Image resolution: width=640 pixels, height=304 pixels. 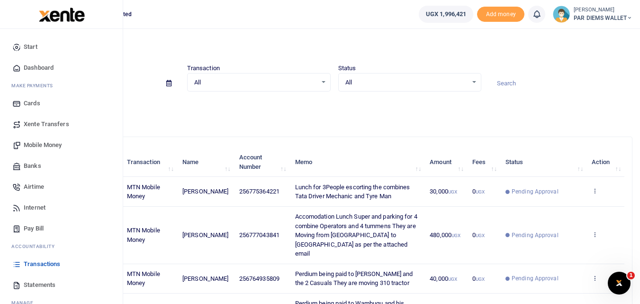 I want to click on li: M, so click(x=61, y=85).